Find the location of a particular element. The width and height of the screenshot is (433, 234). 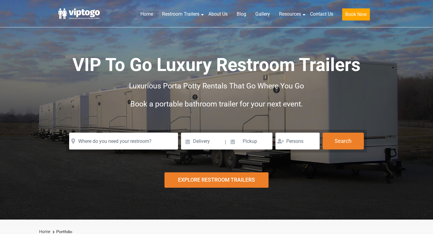

a: About Us is located at coordinates (218, 14).